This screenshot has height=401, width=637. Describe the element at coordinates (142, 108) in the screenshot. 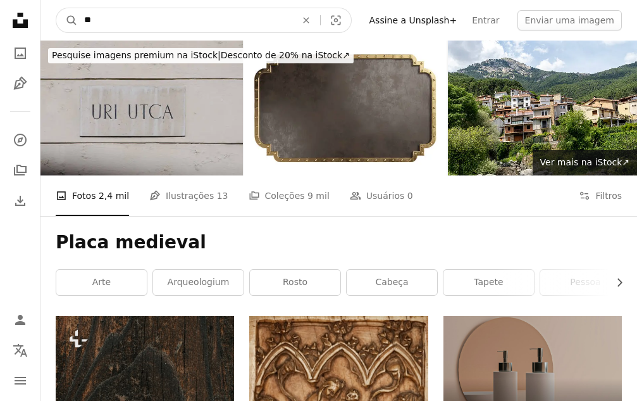

I see `img: Sinal de Uri Utca em uma parede da cidade em Budapeste exibindo convenções de nomenclatura de rua...` at that location.